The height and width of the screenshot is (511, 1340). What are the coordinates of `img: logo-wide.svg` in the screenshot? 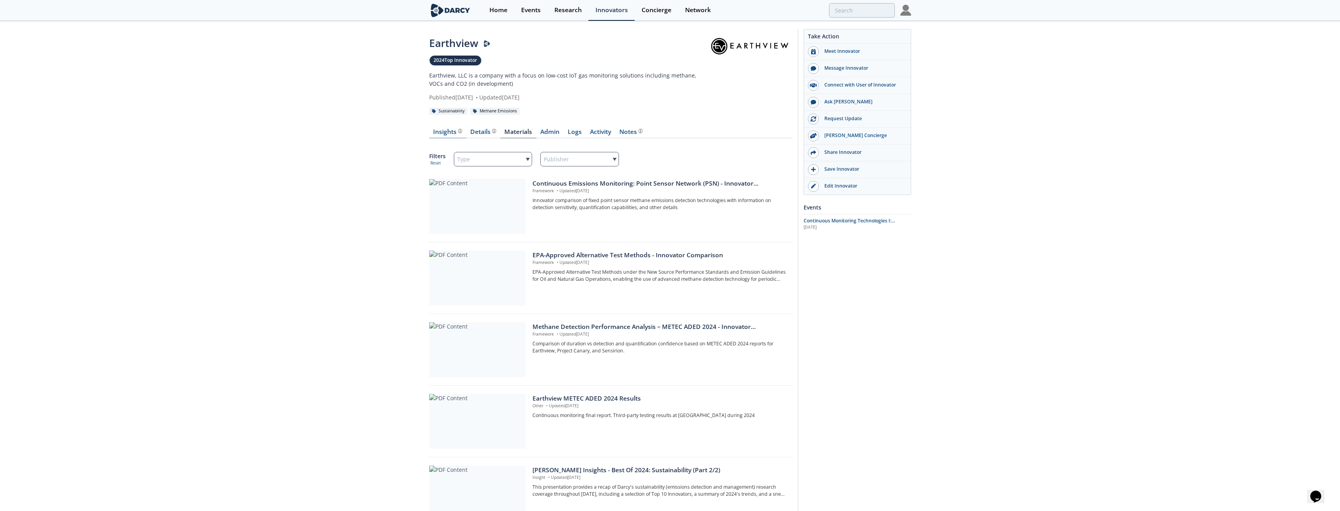 It's located at (450, 10).